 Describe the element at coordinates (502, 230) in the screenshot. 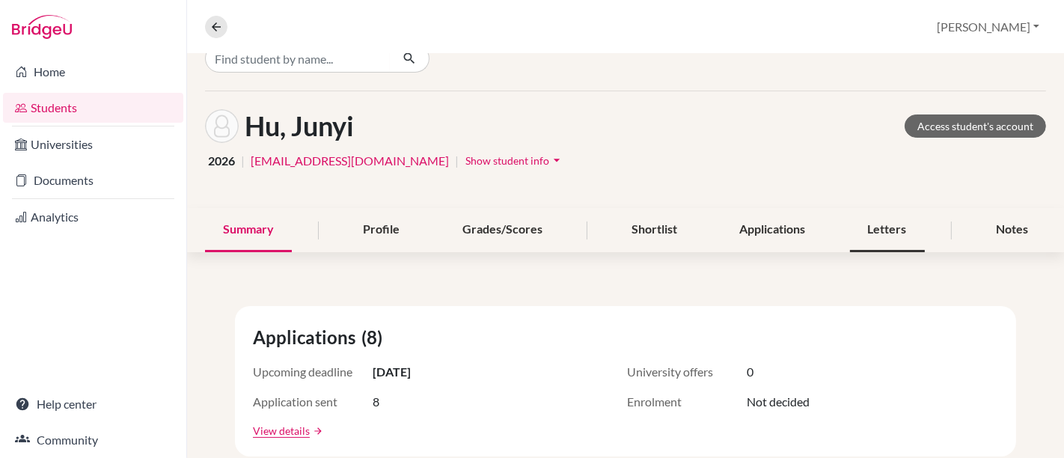

I see `div: Grades/Scores` at that location.